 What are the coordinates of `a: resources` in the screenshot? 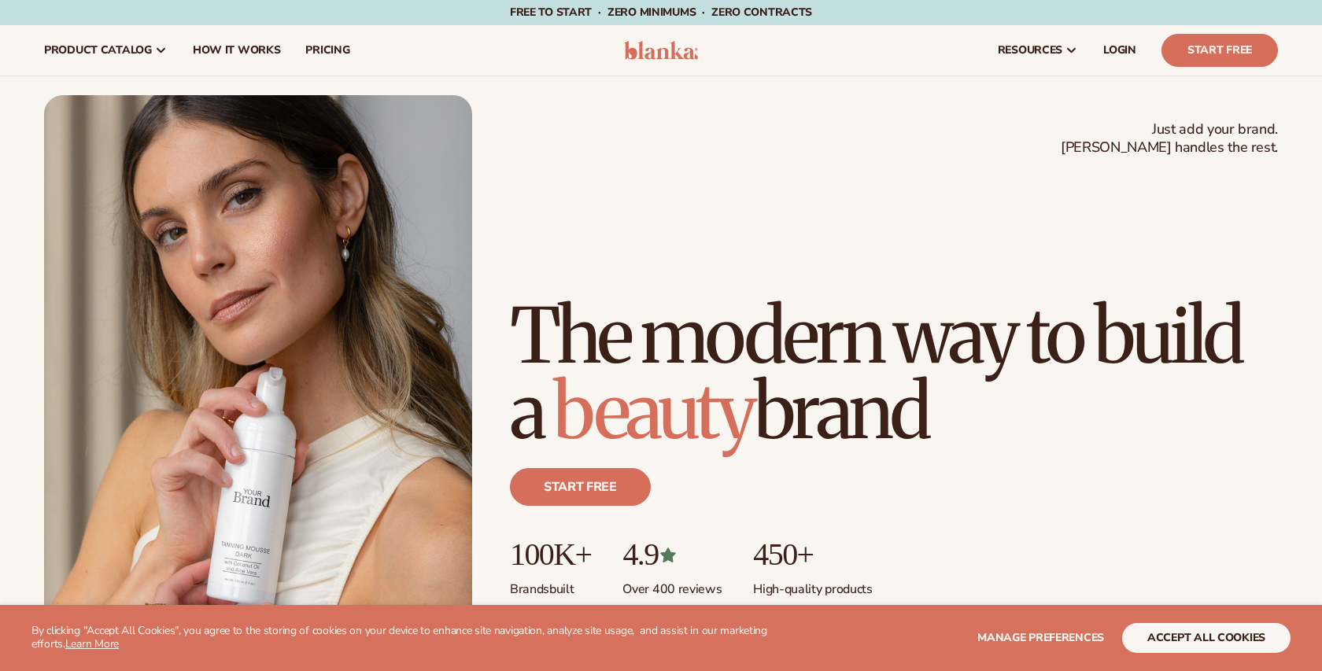 It's located at (1038, 50).